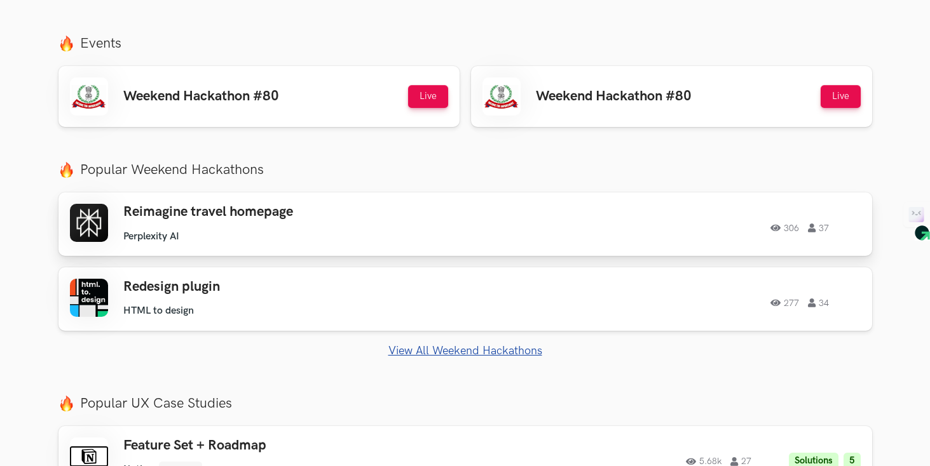  What do you see at coordinates (304, 287) in the screenshot?
I see `h3: Redesign plugin` at bounding box center [304, 287].